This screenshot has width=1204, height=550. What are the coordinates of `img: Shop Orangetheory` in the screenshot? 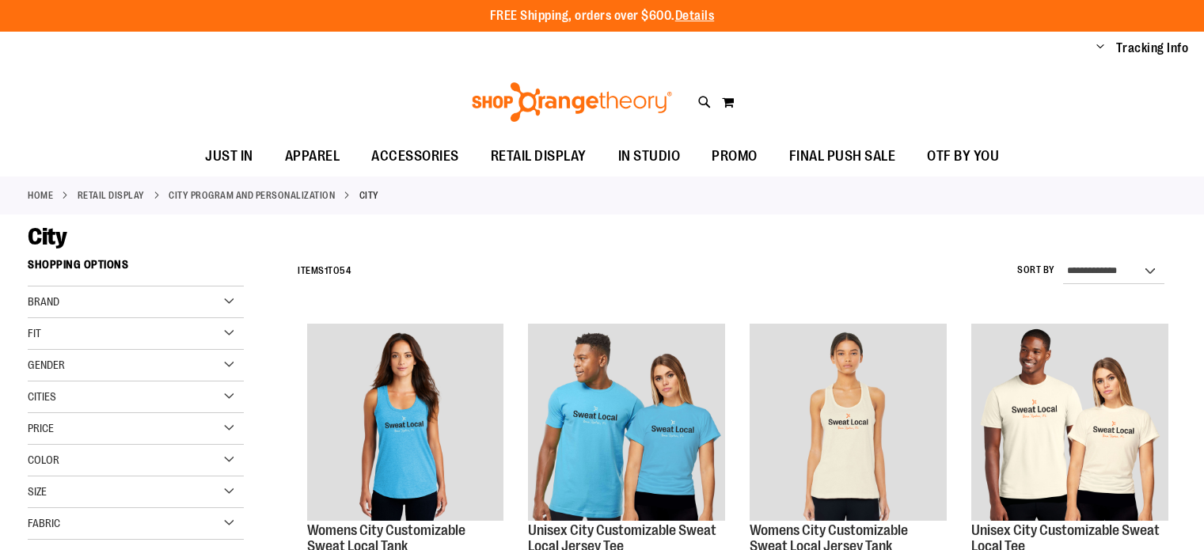 It's located at (572, 102).